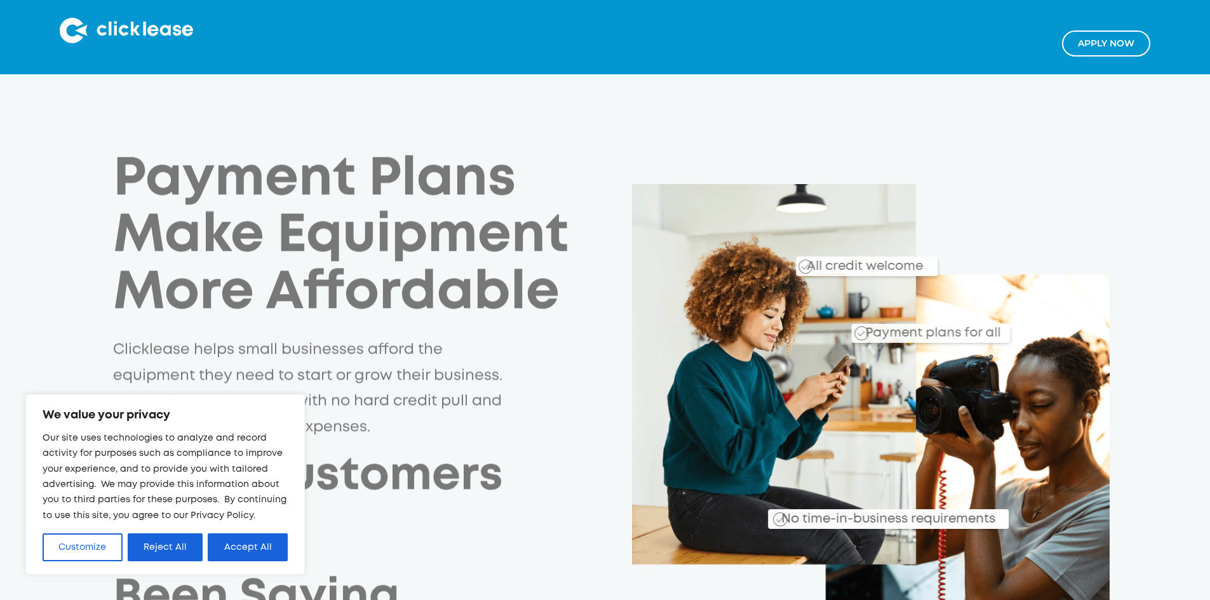  Describe the element at coordinates (165, 415) in the screenshot. I see `p: We value your privacy` at that location.